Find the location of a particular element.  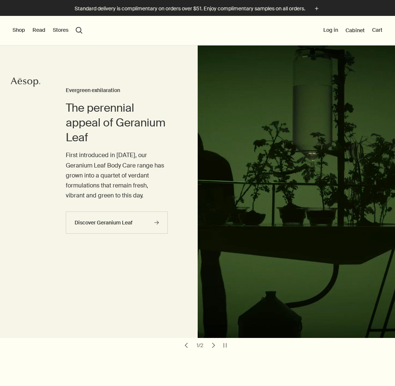

button: pause is located at coordinates (225, 345).